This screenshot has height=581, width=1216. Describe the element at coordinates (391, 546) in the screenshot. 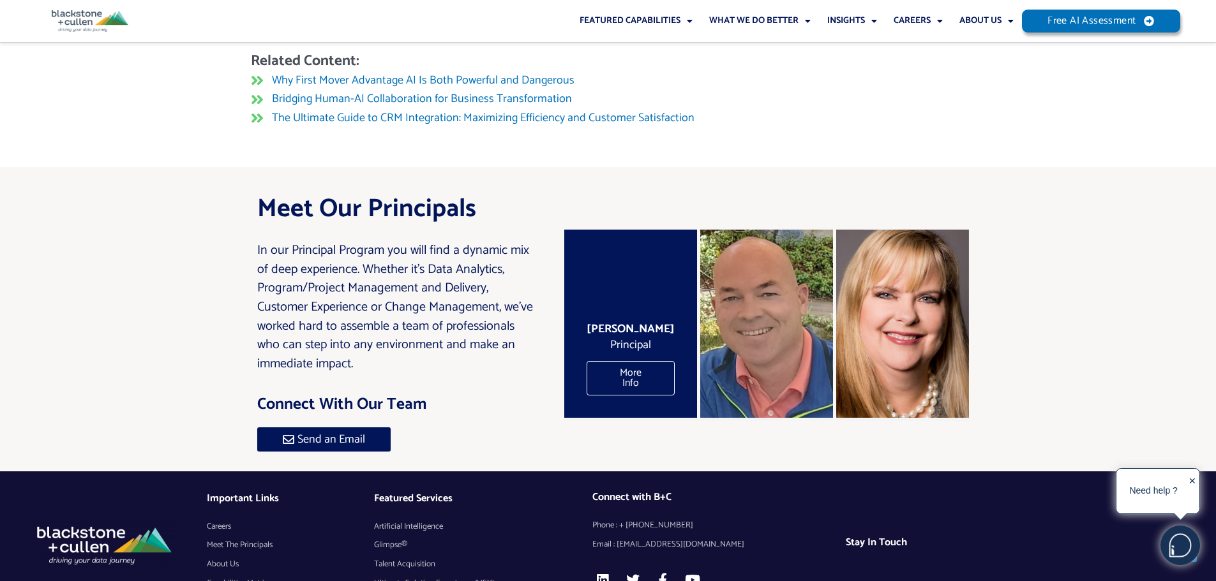

I see `span: Glimpse®` at that location.